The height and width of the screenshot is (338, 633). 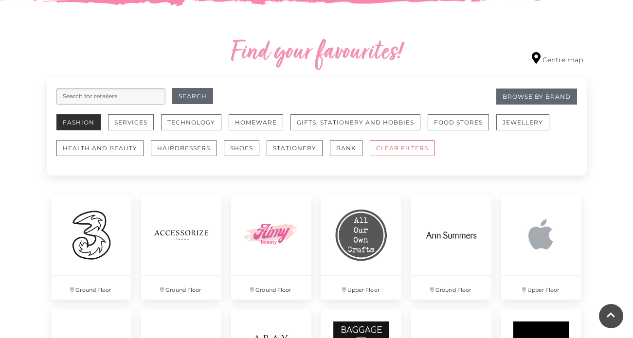 What do you see at coordinates (294, 148) in the screenshot?
I see `button: Stationery` at bounding box center [294, 148].